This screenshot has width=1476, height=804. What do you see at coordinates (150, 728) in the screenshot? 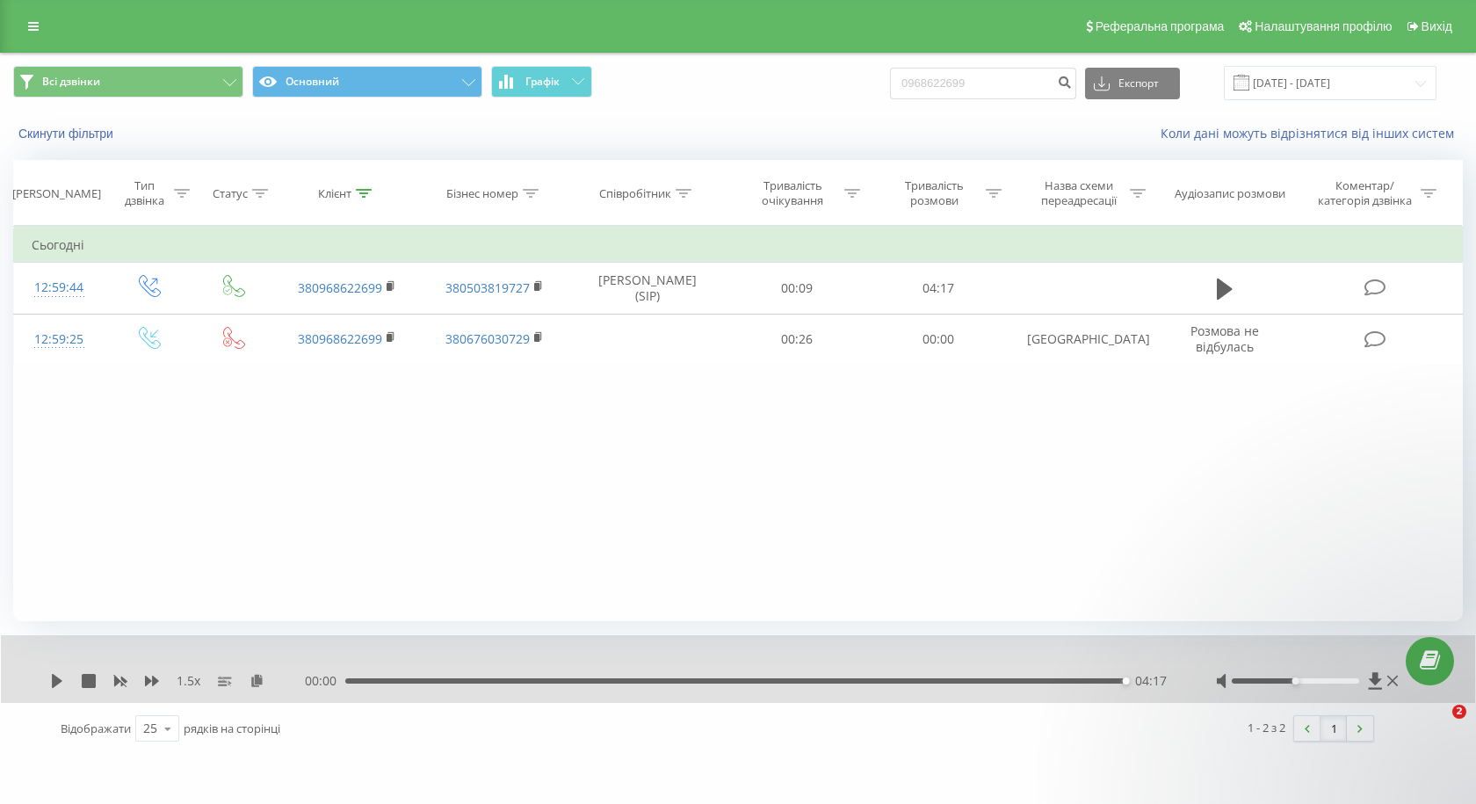
I see `div: 25` at bounding box center [150, 728].